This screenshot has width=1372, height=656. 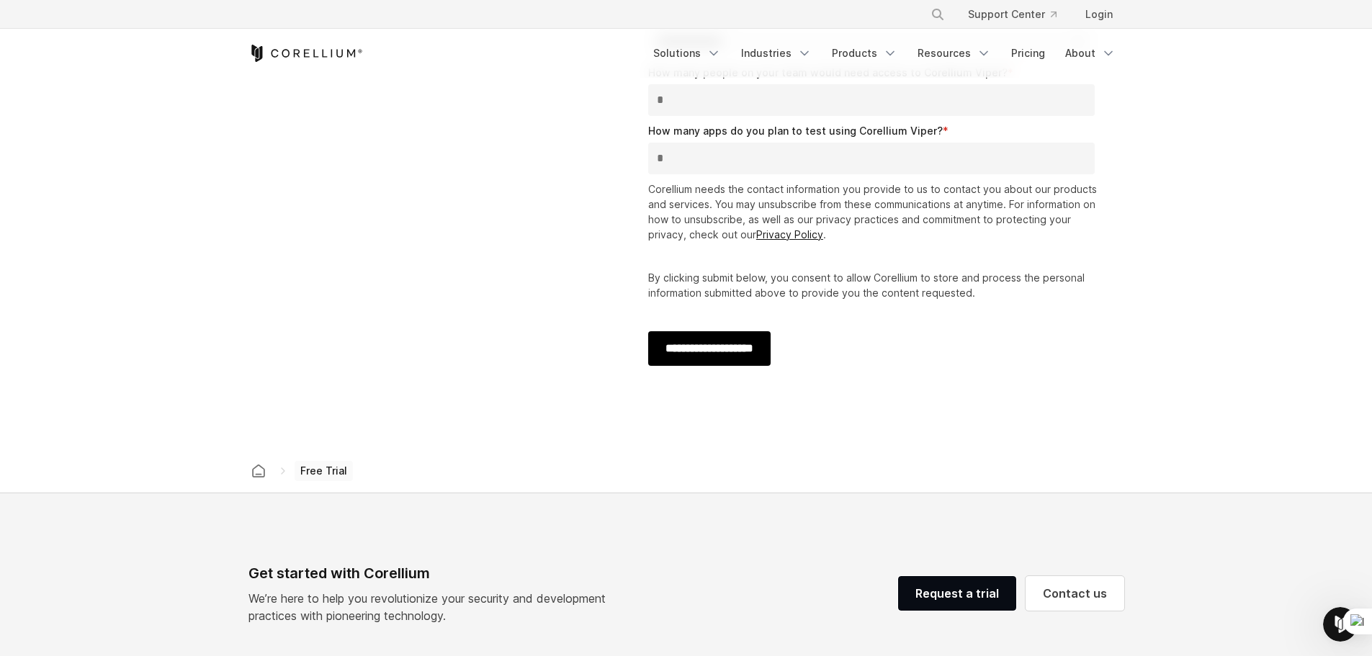 I want to click on p: We’re here to help you revolutionize your security and development practices with pioneering tech..., so click(x=433, y=607).